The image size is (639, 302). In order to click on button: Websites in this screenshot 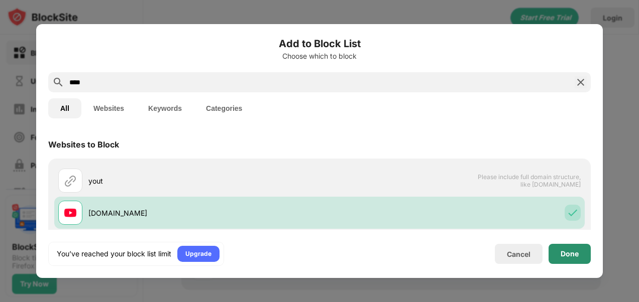, I will do `click(108, 108)`.